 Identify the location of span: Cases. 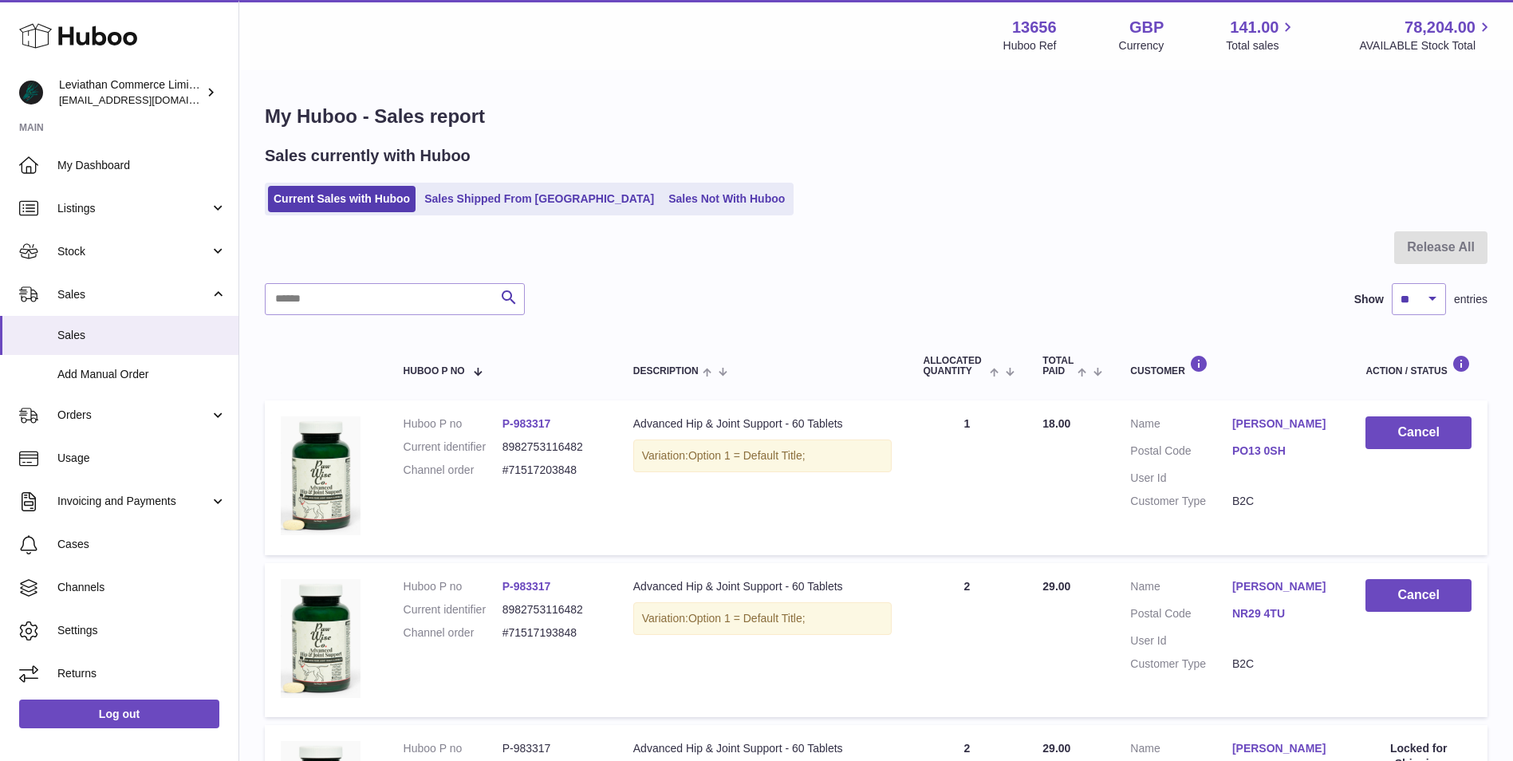
(142, 544).